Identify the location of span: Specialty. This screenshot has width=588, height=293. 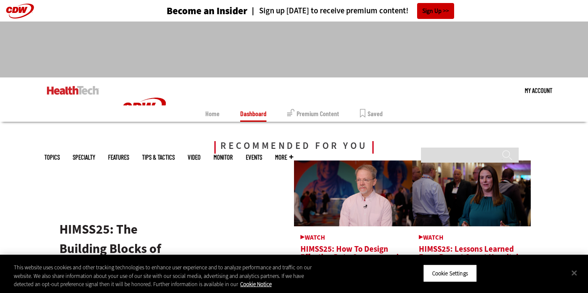
(84, 157).